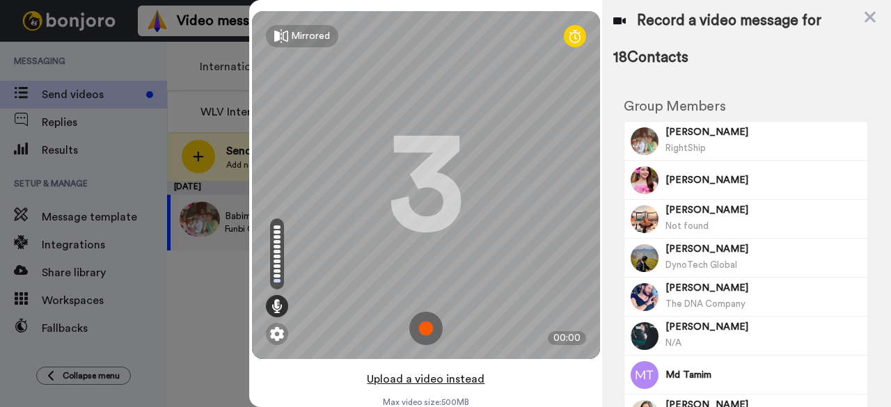  Describe the element at coordinates (764, 375) in the screenshot. I see `span: Md Tamim` at that location.